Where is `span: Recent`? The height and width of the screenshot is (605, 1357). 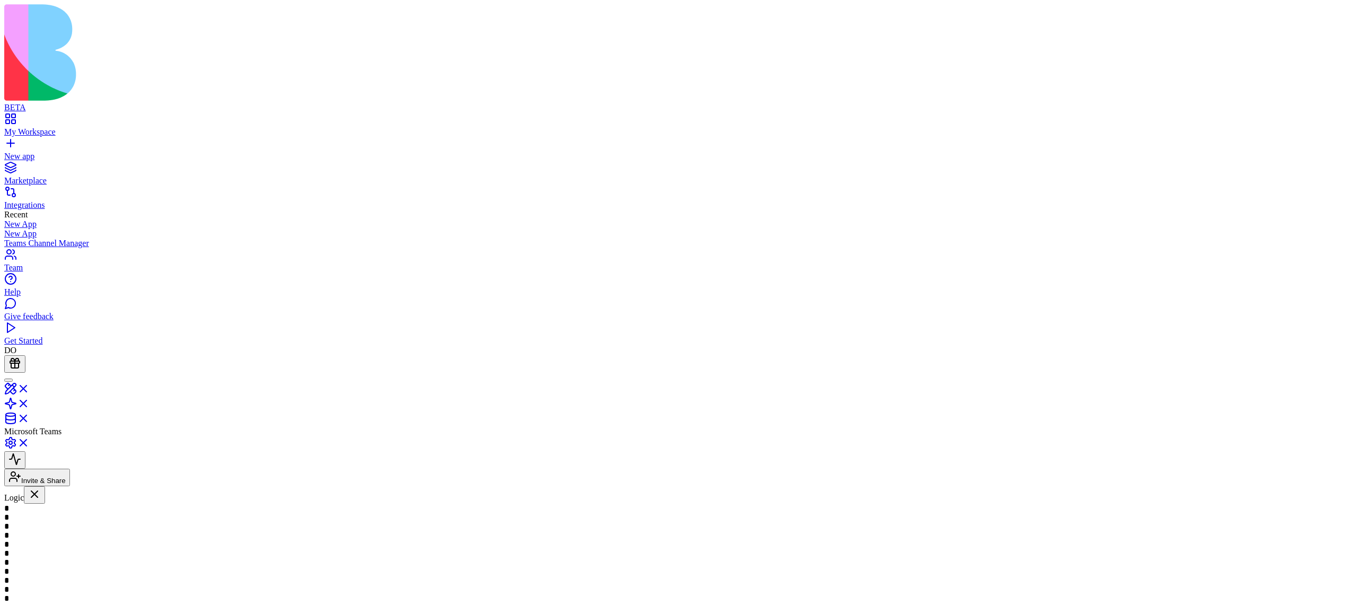
span: Recent is located at coordinates (16, 214).